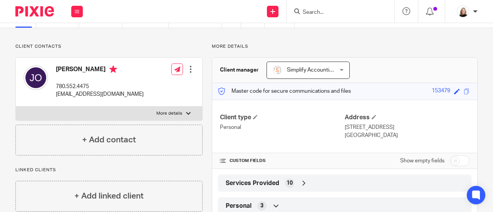  What do you see at coordinates (239, 70) in the screenshot?
I see `h3: Client manager` at bounding box center [239, 70].